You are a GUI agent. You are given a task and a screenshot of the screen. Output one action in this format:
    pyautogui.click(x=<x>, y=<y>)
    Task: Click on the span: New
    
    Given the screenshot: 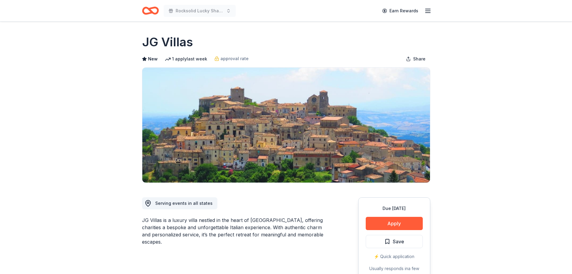 What is the action you would take?
    pyautogui.click(x=153, y=59)
    